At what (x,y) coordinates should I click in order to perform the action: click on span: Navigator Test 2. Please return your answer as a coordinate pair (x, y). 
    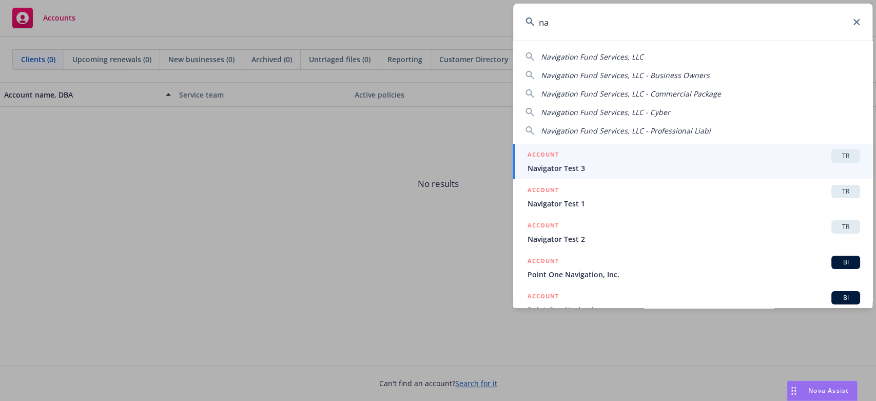
    Looking at the image, I should click on (694, 239).